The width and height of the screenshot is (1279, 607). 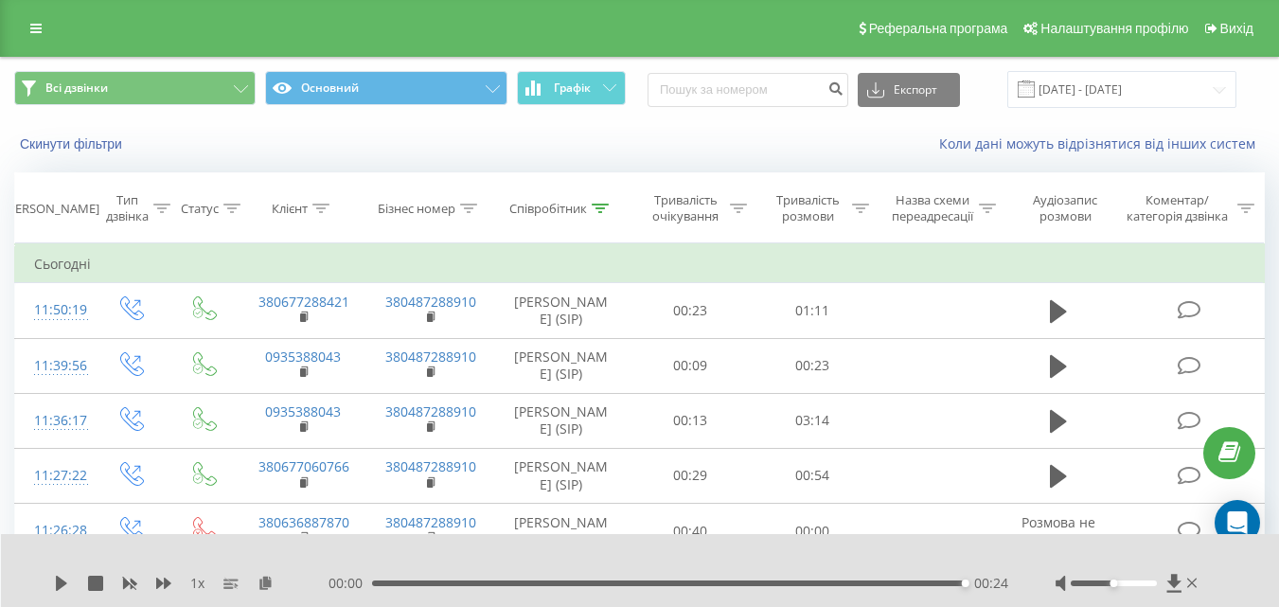 What do you see at coordinates (54, 365) in the screenshot?
I see `div: 11:39:56` at bounding box center [54, 365].